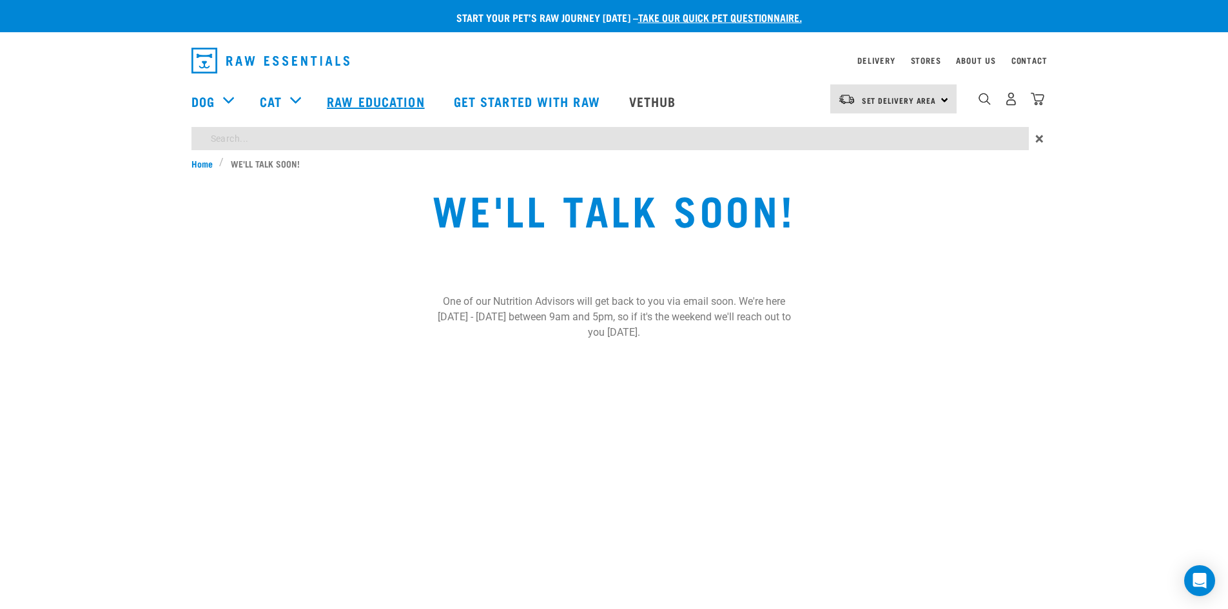  I want to click on span: Home, so click(202, 163).